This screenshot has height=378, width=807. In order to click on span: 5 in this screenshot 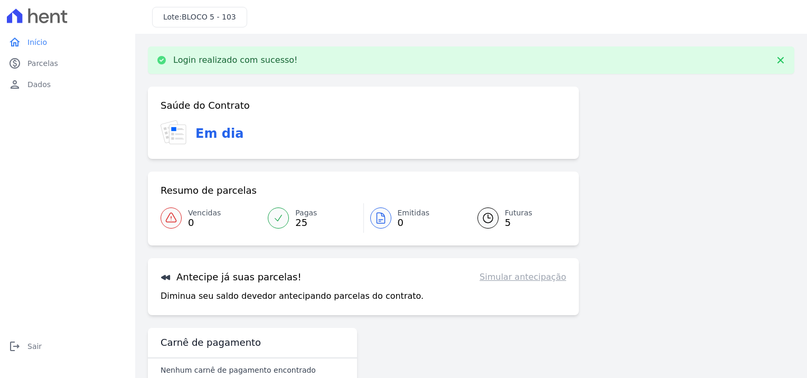, I will do `click(518, 223)`.